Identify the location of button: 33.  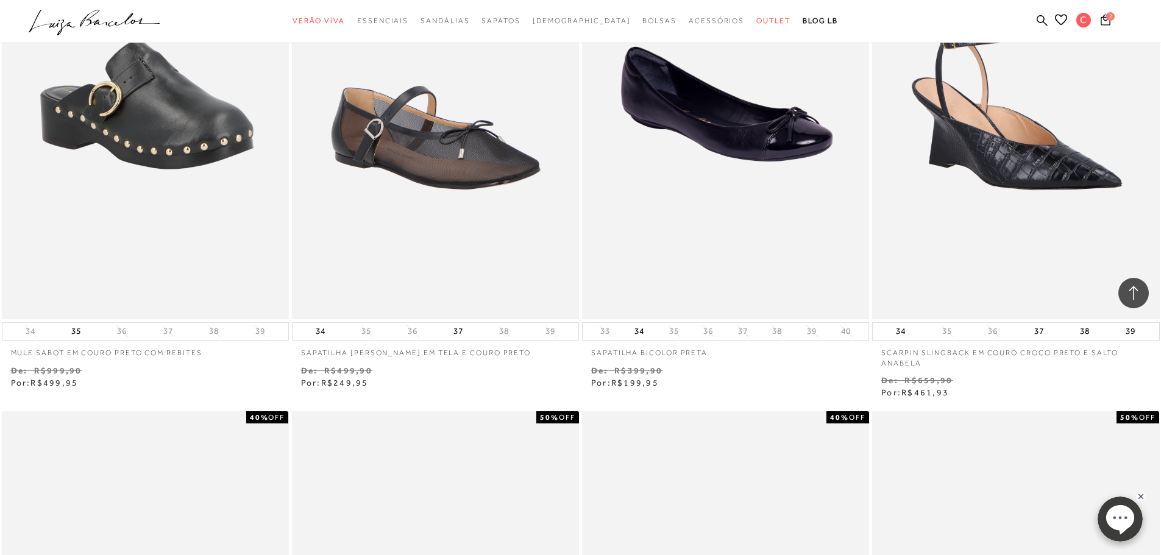
(605, 331).